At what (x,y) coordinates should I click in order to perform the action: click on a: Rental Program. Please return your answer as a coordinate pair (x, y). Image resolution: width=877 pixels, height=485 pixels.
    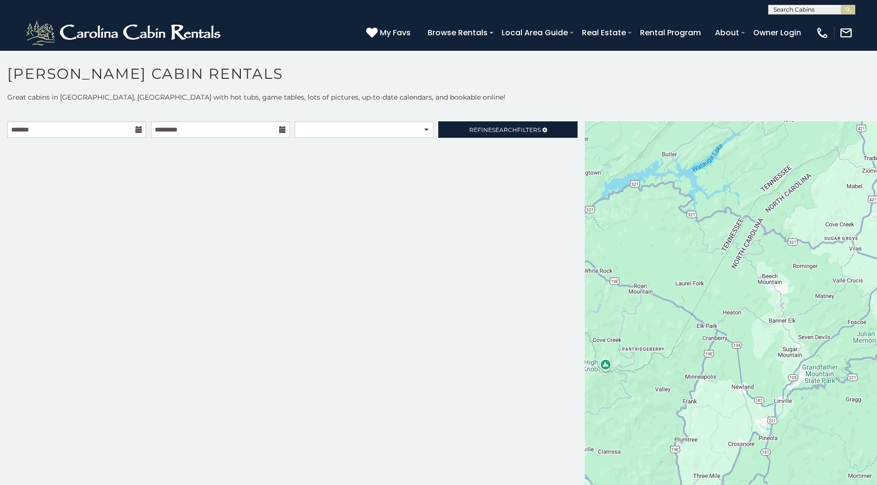
    Looking at the image, I should click on (671, 32).